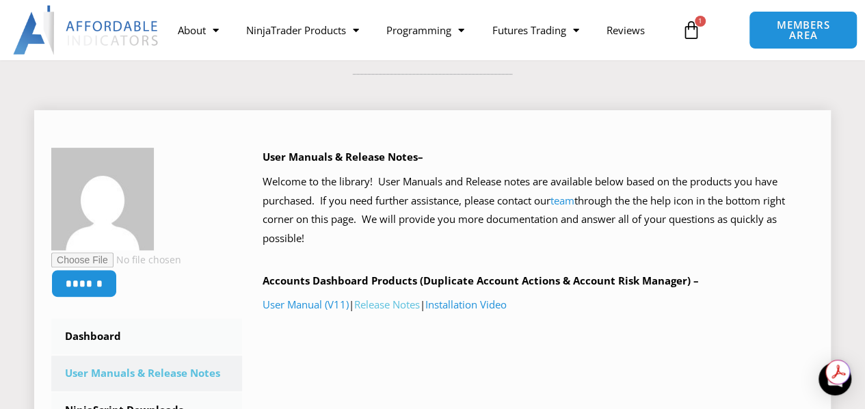 The image size is (865, 409). I want to click on a: Dashboard, so click(146, 337).